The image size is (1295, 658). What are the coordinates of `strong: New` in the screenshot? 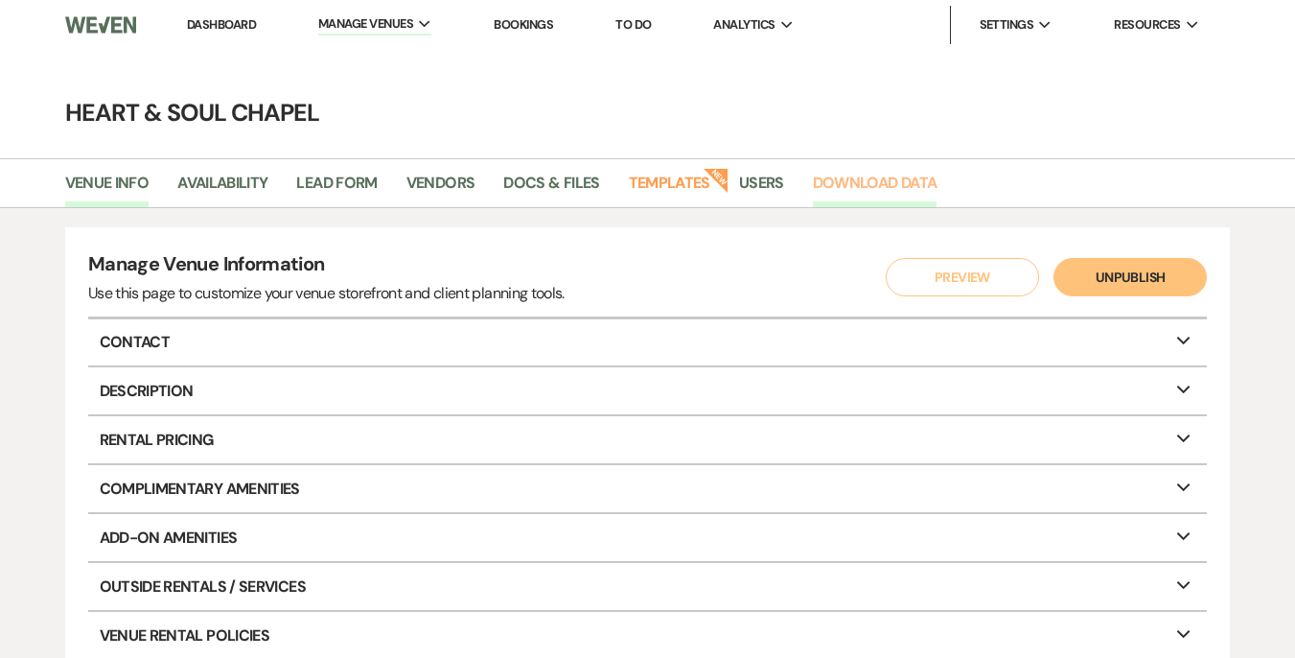 It's located at (716, 179).